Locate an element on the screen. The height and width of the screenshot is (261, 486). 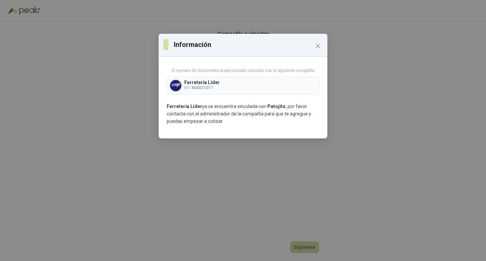
p: Ferretería Líder is located at coordinates (202, 82).